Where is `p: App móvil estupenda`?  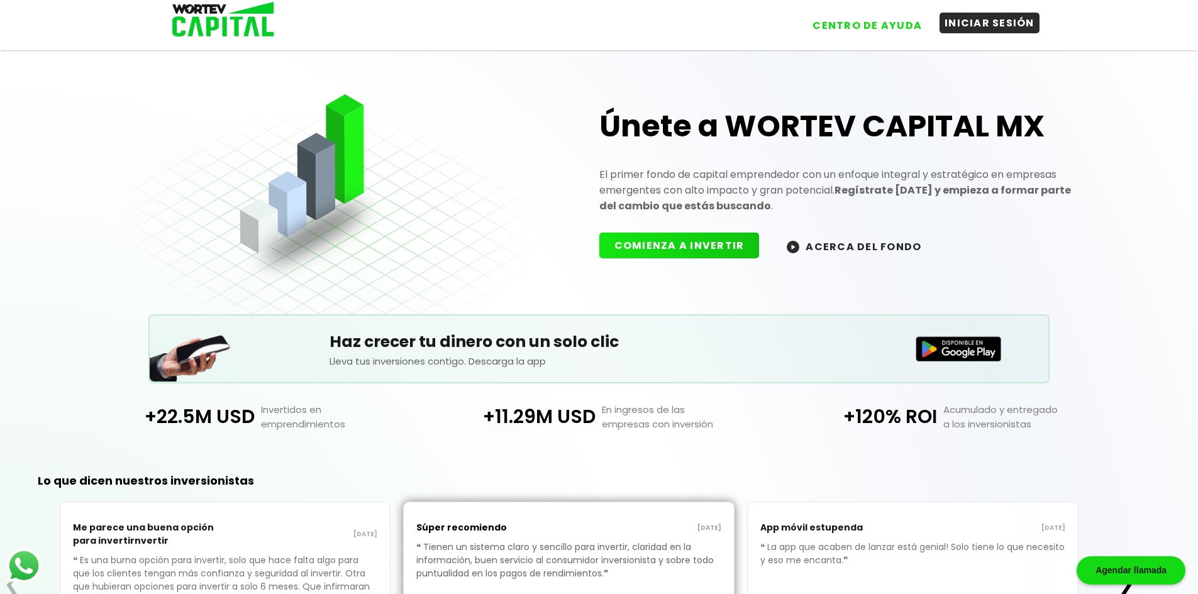 p: App móvil estupenda is located at coordinates (836, 527).